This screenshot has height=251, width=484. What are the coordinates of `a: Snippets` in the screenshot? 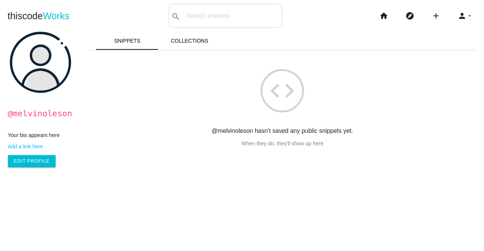 It's located at (127, 41).